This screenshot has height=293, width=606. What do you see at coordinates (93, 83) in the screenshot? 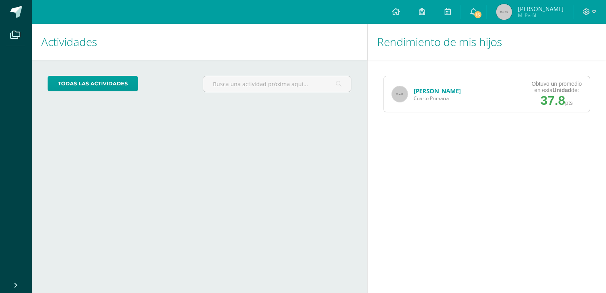
I see `a: todas las Actividades` at bounding box center [93, 83].